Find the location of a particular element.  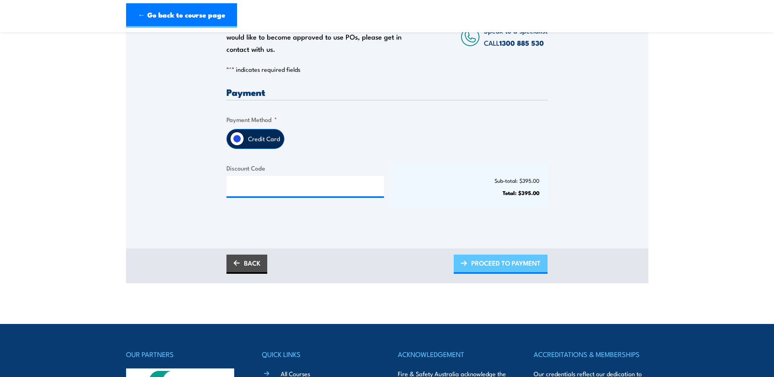

a: 1300 885 530 is located at coordinates (522, 43).